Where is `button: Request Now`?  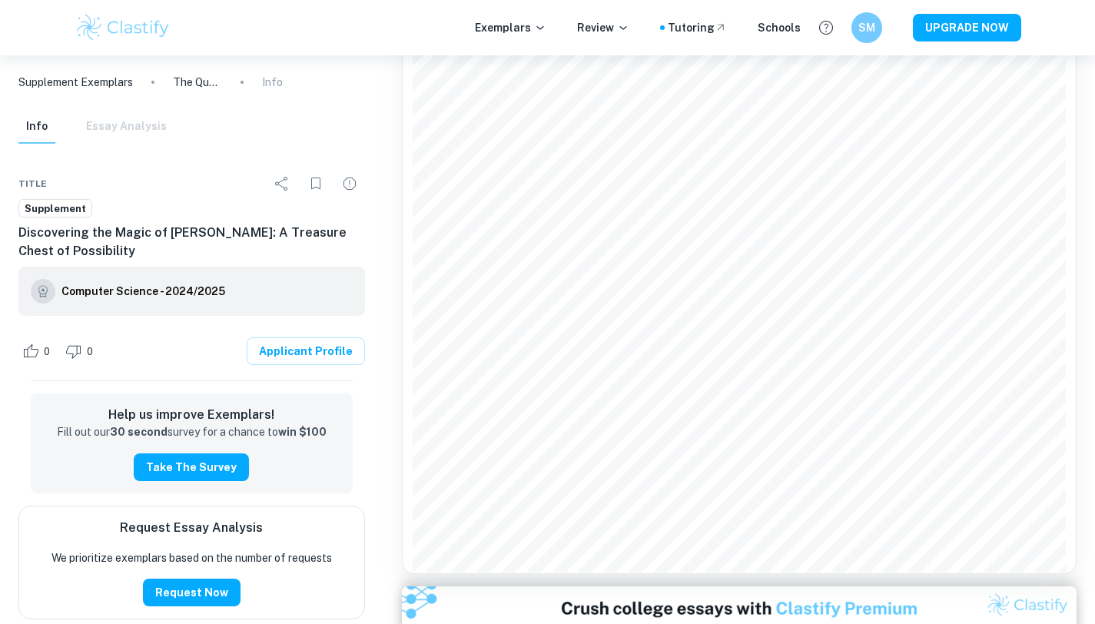 button: Request Now is located at coordinates (191, 592).